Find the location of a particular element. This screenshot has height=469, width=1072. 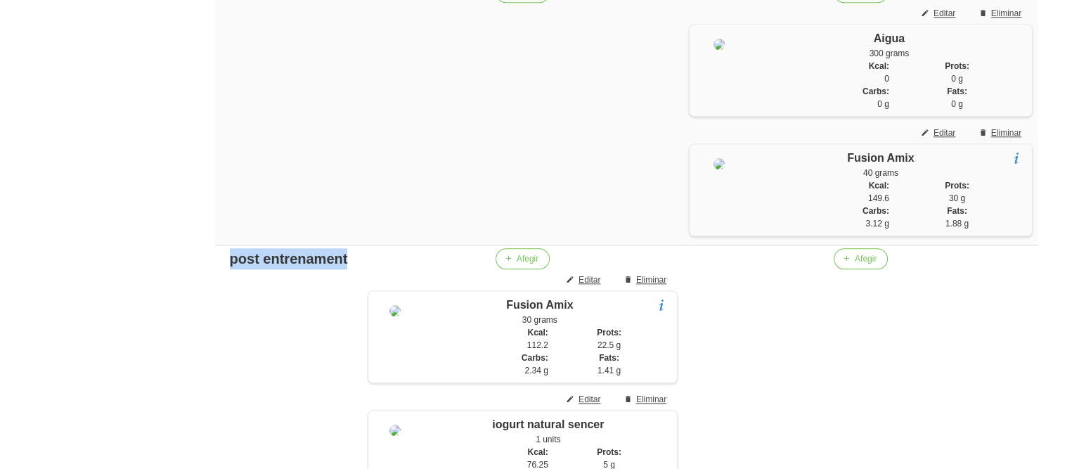

span: 1.41 g is located at coordinates (609, 370).